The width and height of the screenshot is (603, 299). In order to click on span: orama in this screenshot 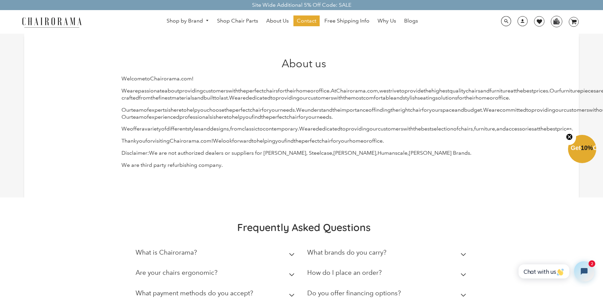, I will do `click(171, 78)`.